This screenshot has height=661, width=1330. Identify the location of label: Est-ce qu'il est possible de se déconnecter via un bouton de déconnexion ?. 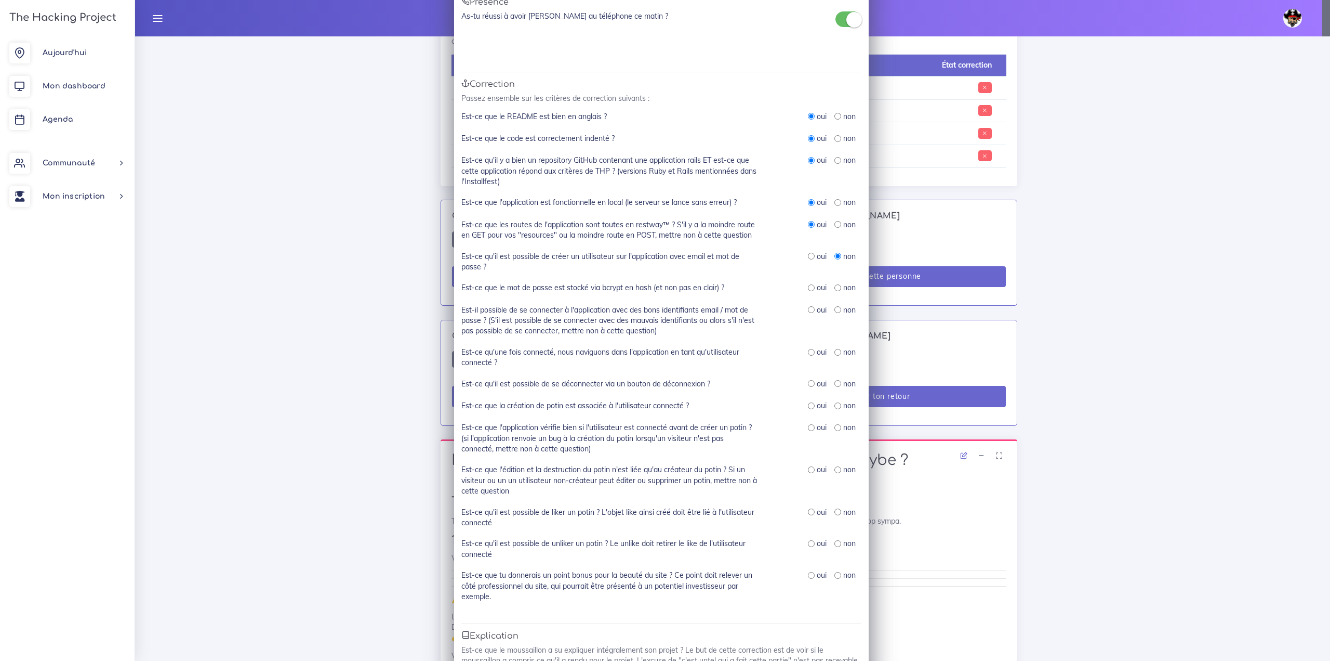
(586, 384).